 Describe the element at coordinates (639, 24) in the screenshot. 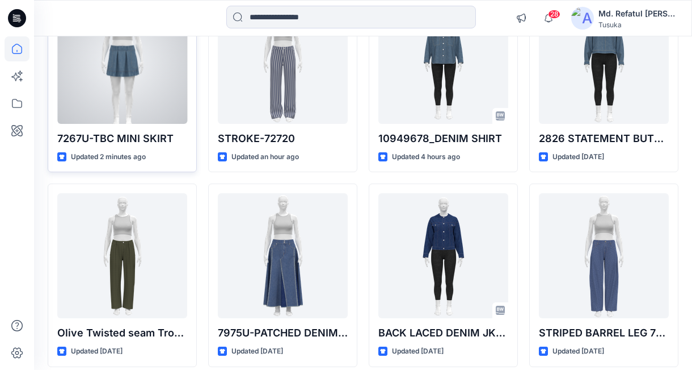

I see `div: Tusuka` at that location.